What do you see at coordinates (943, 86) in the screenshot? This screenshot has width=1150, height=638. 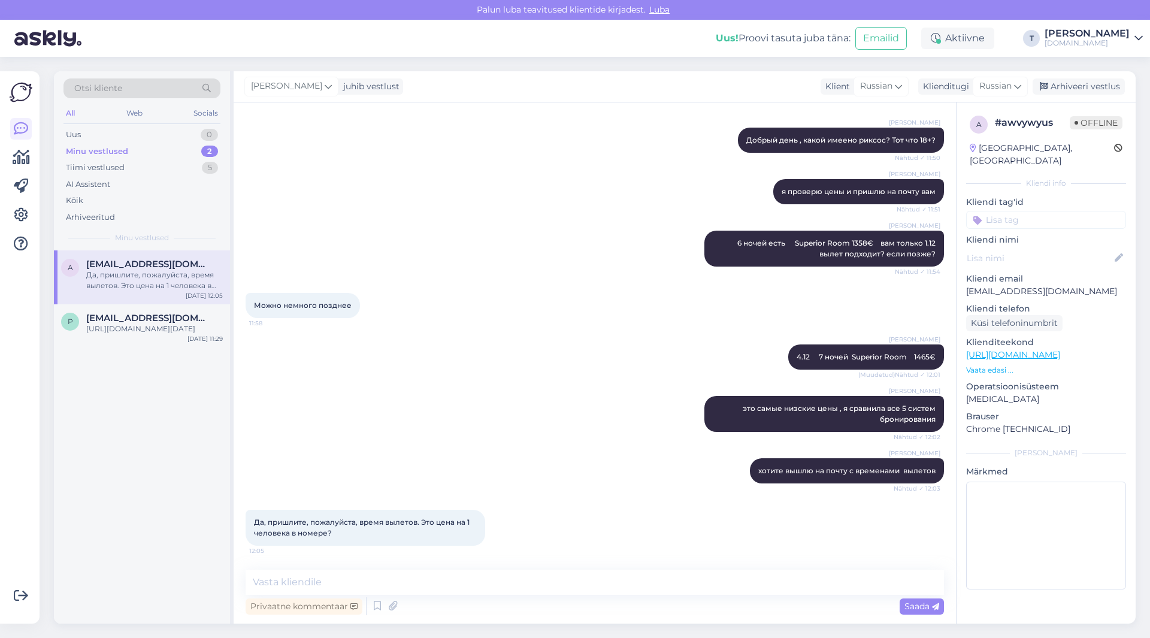 I see `div: Klienditugi` at bounding box center [943, 86].